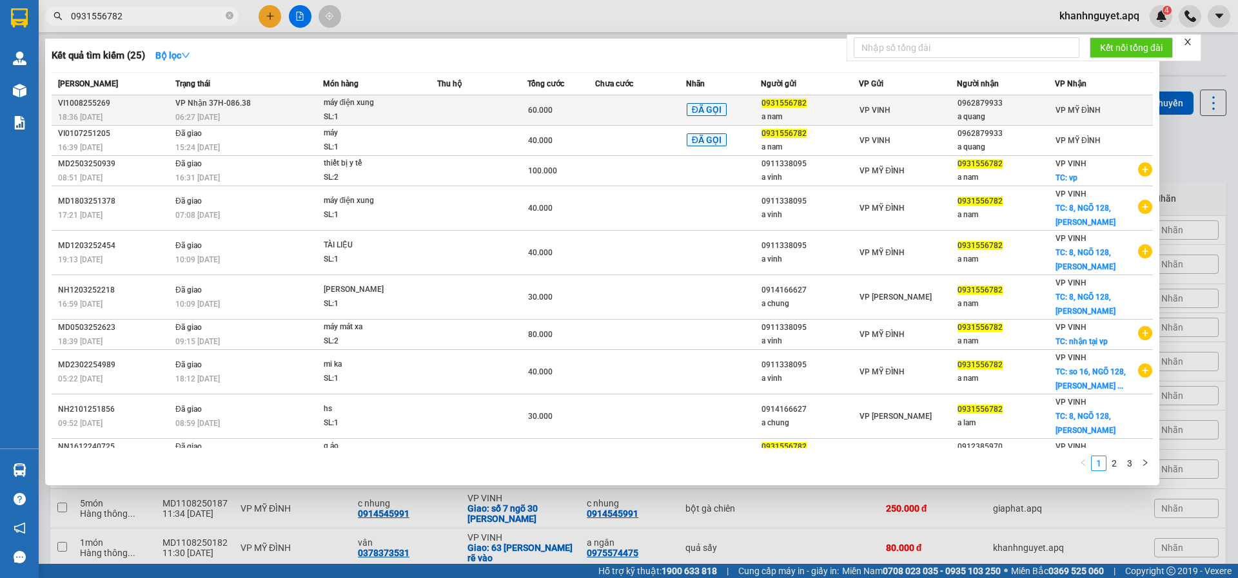 The height and width of the screenshot is (578, 1238). What do you see at coordinates (1130, 464) in the screenshot?
I see `a: 3` at bounding box center [1130, 464].